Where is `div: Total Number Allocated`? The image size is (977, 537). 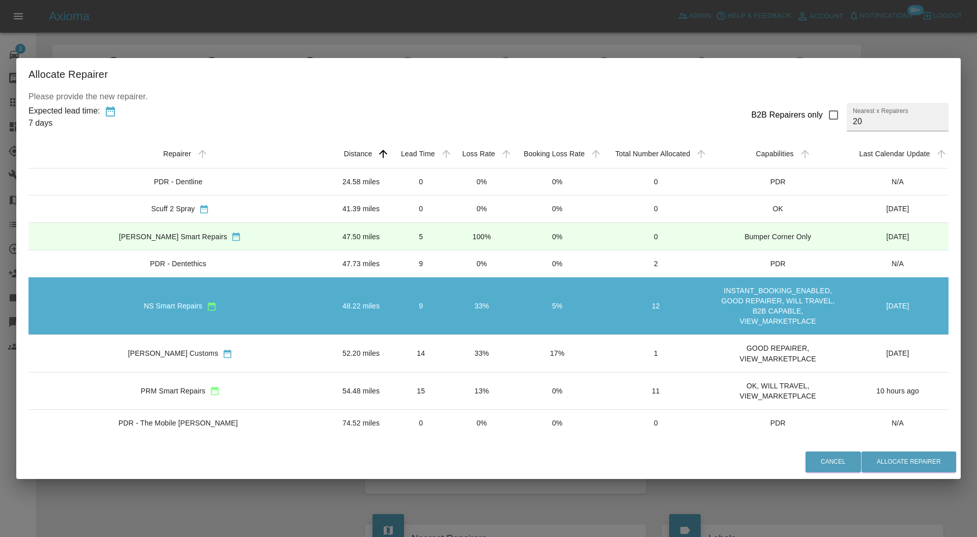 div: Total Number Allocated is located at coordinates (652, 154).